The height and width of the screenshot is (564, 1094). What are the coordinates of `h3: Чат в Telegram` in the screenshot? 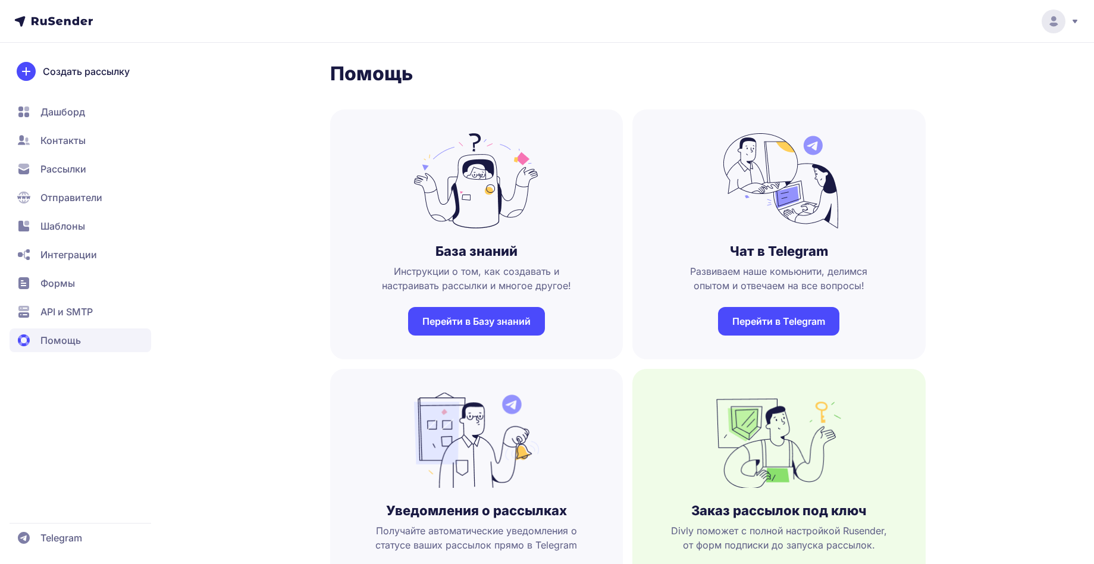 It's located at (778, 251).